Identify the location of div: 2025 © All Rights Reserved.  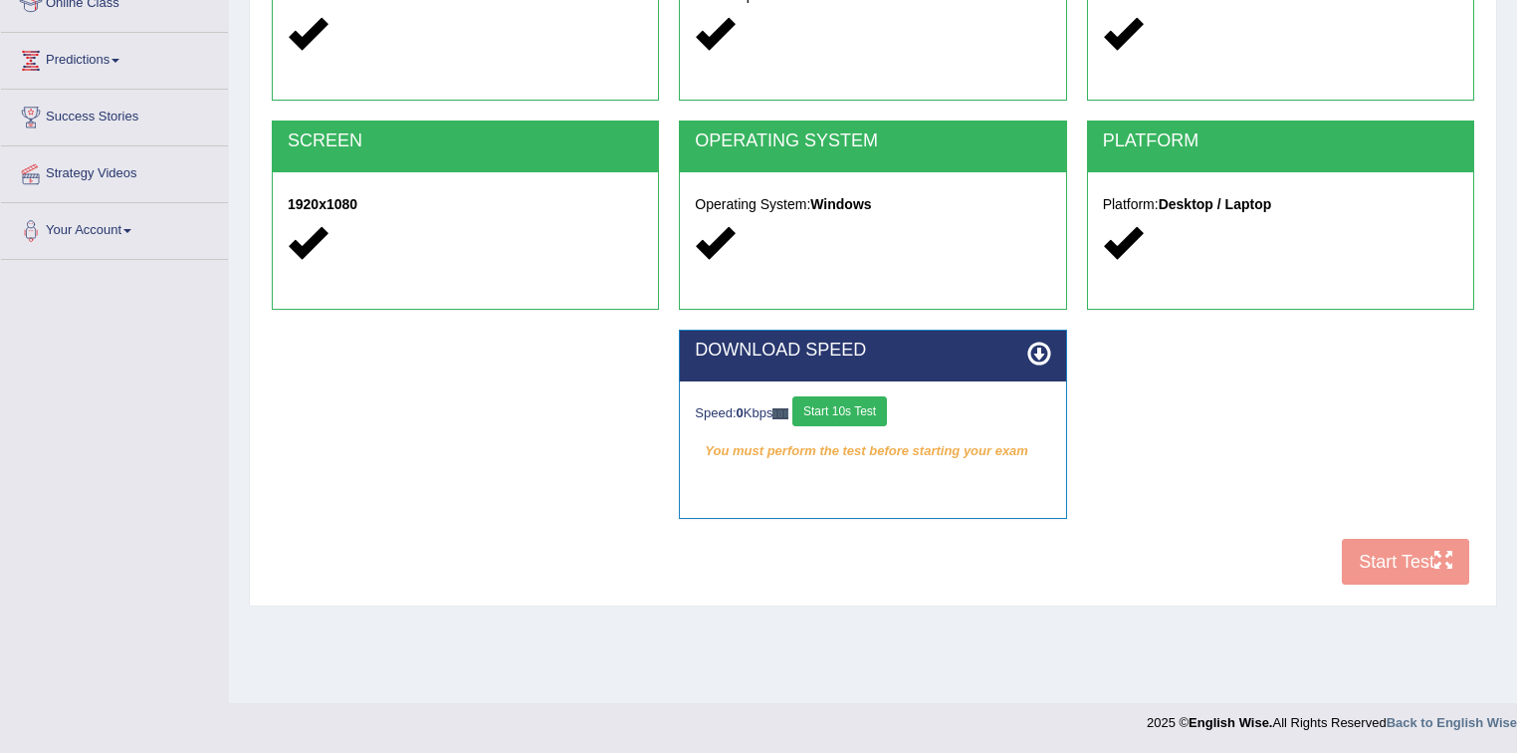
(1332, 717).